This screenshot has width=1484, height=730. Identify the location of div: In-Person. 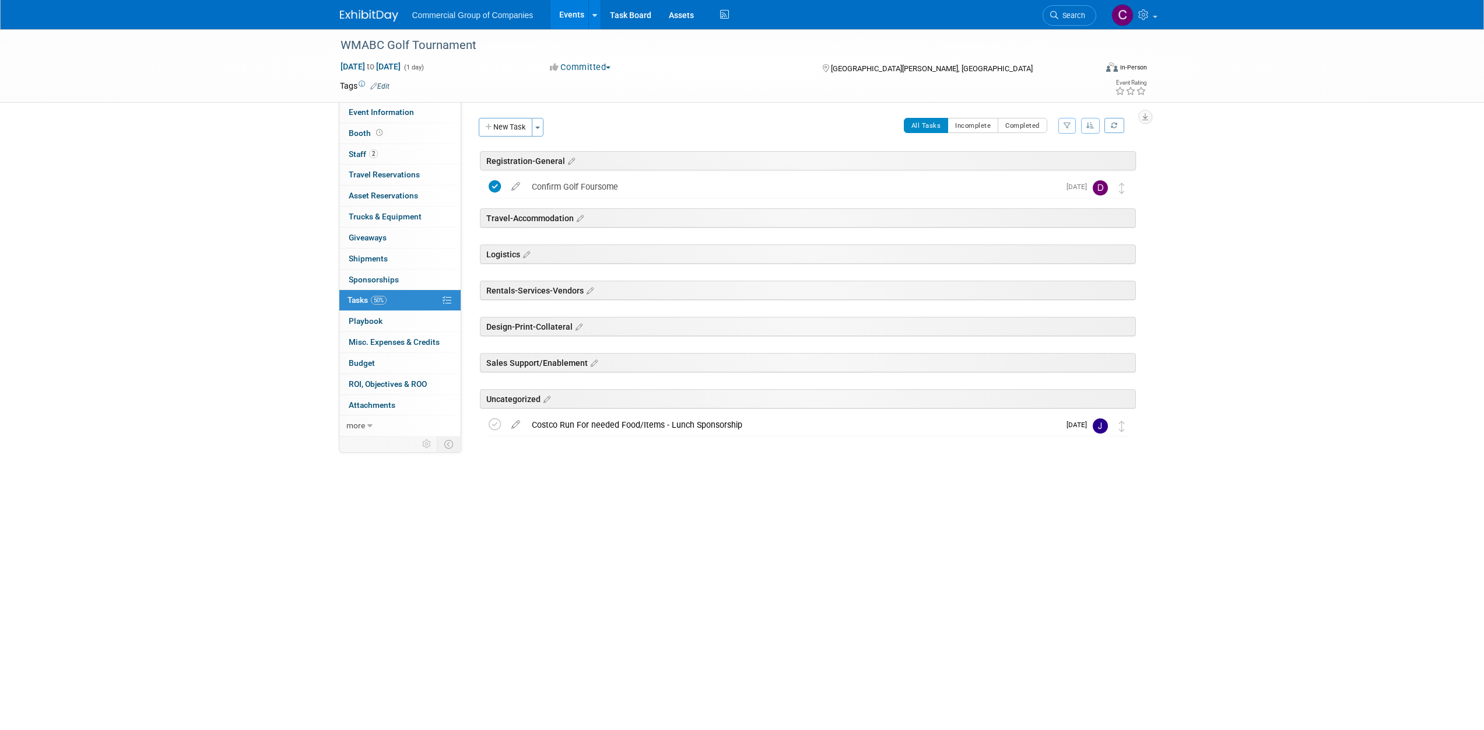
(1133, 67).